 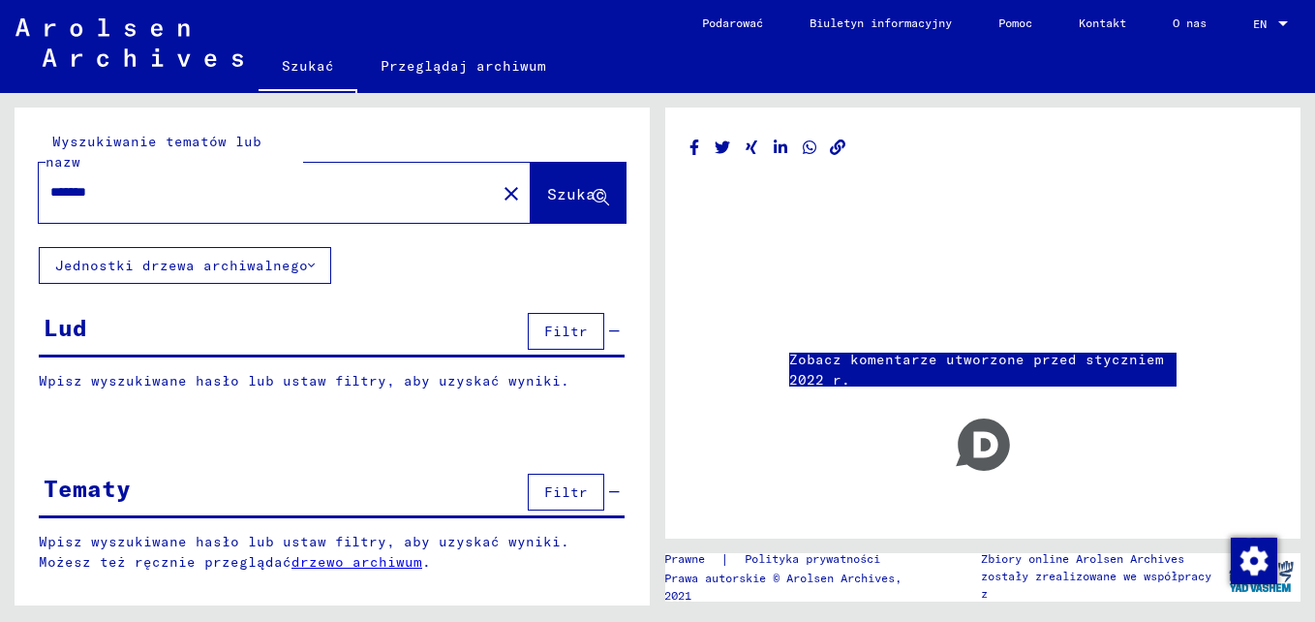 I want to click on p: Wpisz wyszukiwane hasło lub ustaw filtry, aby uzyskać wyniki. Możesz też ręcznie przeglądać ., so click(x=332, y=552).